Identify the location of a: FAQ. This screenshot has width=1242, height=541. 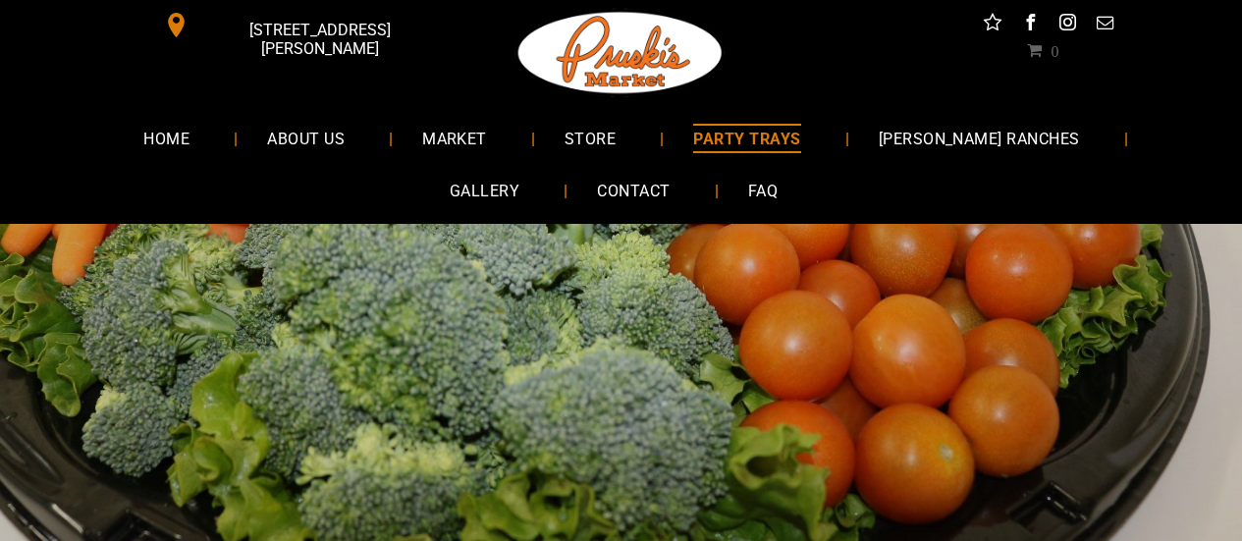
(763, 191).